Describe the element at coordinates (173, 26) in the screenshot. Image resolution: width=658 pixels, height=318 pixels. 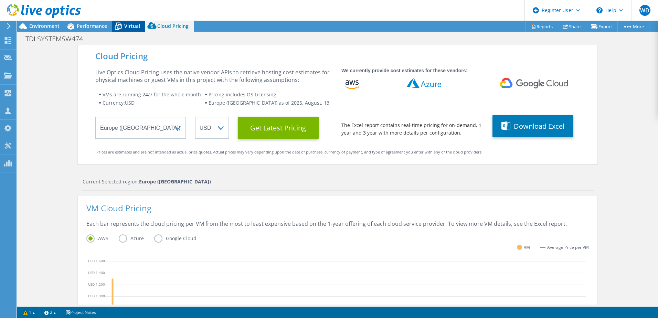
I see `span: Cloud Pricing` at that location.